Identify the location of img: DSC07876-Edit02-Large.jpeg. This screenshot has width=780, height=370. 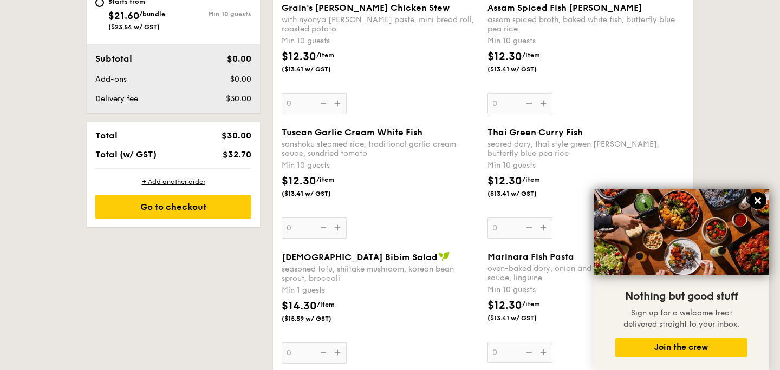
(681, 232).